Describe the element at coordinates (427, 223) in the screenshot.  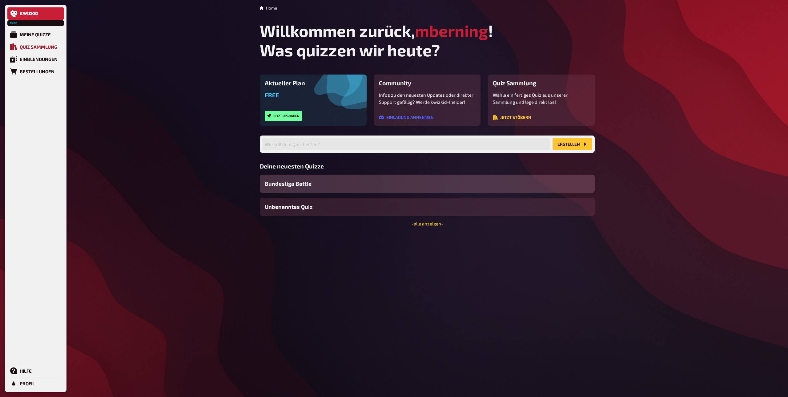
I see `a: -alle anzeigen-` at that location.